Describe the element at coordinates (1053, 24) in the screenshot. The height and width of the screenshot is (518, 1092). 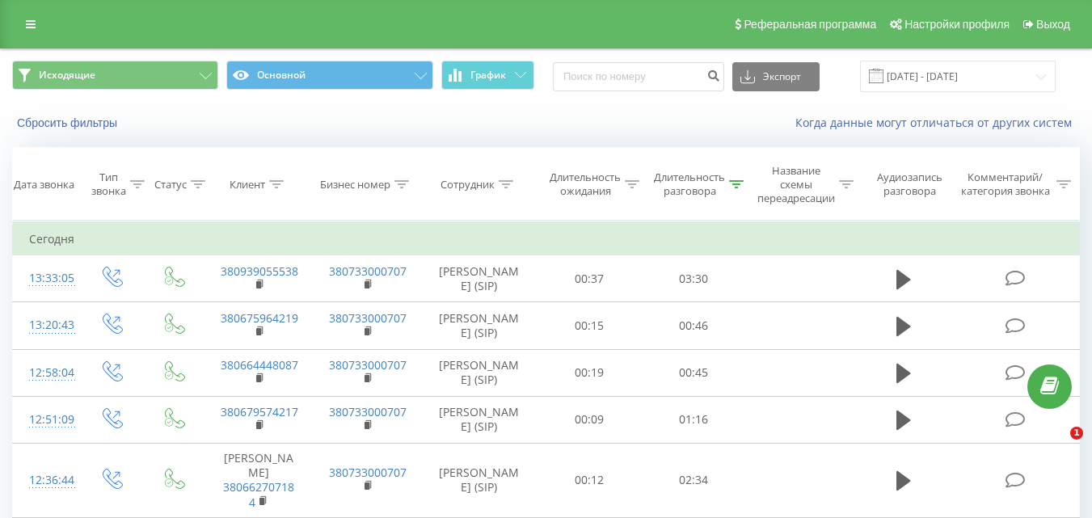
I see `span: Выход` at that location.